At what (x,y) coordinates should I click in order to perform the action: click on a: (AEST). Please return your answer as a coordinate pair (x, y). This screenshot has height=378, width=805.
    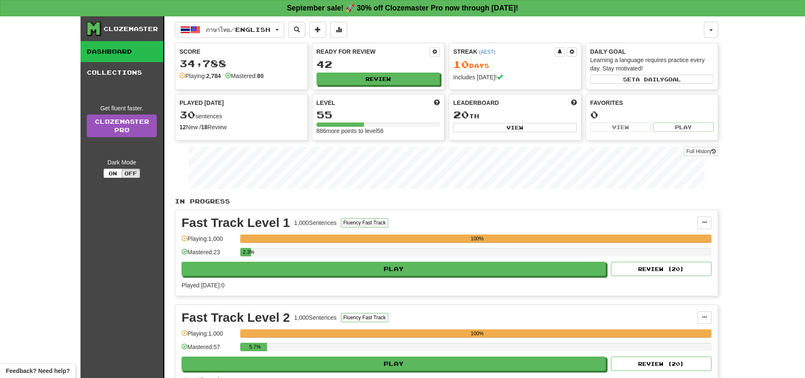
    Looking at the image, I should click on (487, 52).